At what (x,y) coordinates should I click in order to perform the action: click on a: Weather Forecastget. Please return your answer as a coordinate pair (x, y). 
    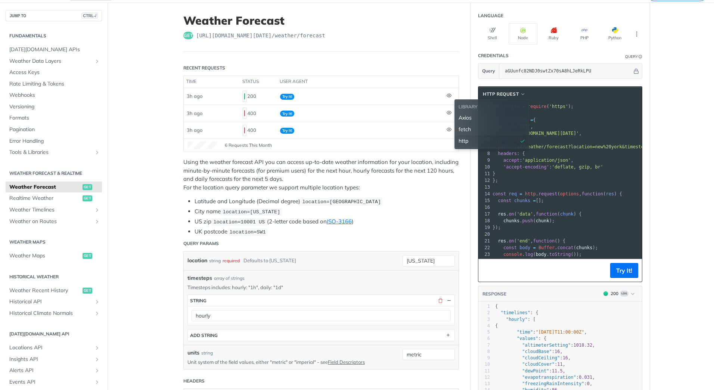
    Looking at the image, I should click on (54, 187).